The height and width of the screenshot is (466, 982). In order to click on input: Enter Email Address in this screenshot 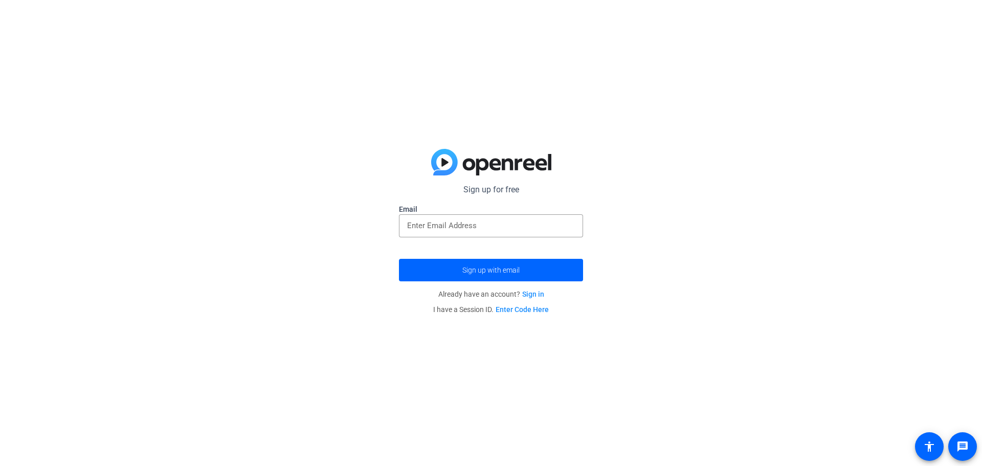, I will do `click(491, 226)`.